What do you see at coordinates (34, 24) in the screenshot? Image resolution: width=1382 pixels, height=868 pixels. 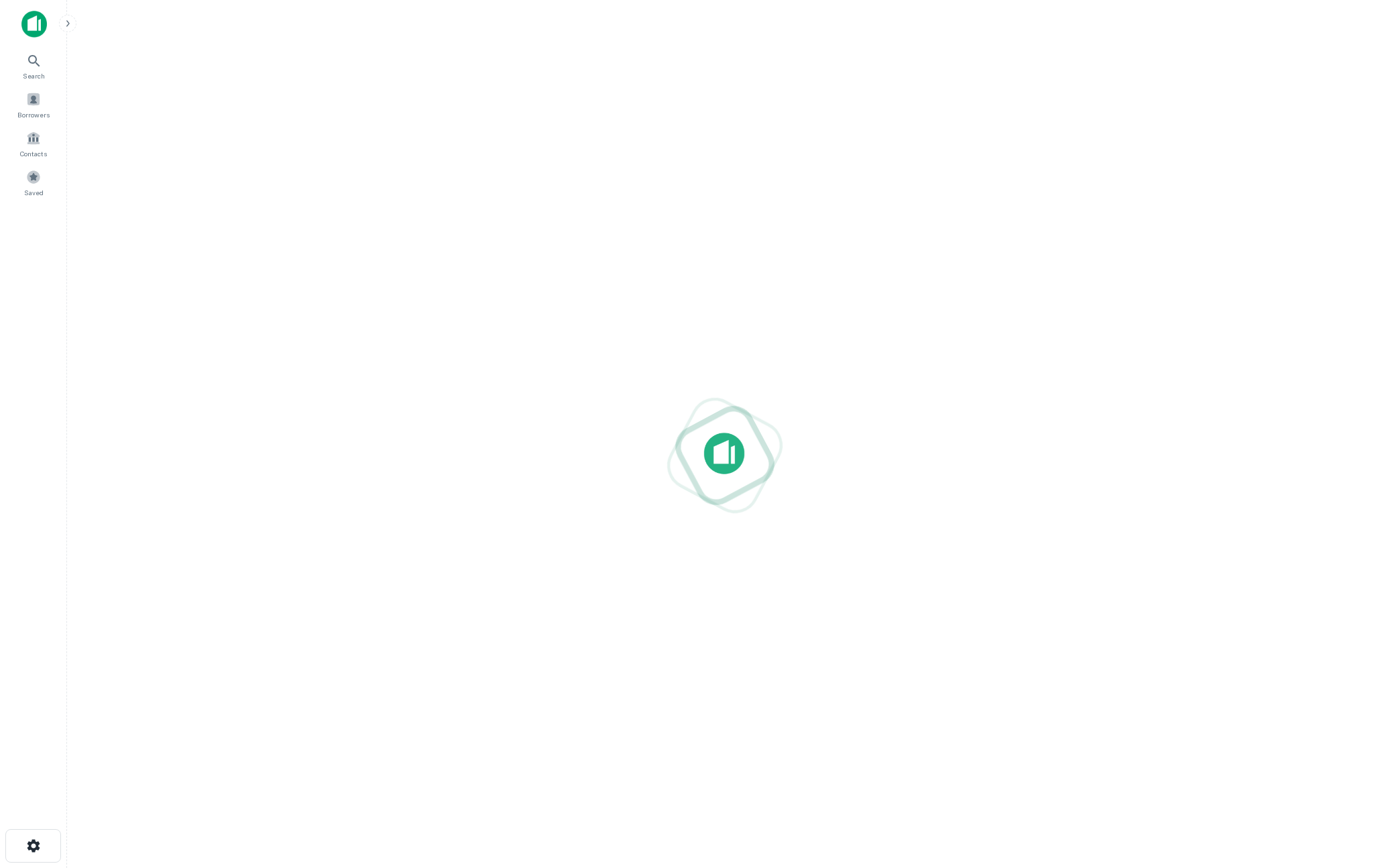 I see `img: capitalize-icon.png` at bounding box center [34, 24].